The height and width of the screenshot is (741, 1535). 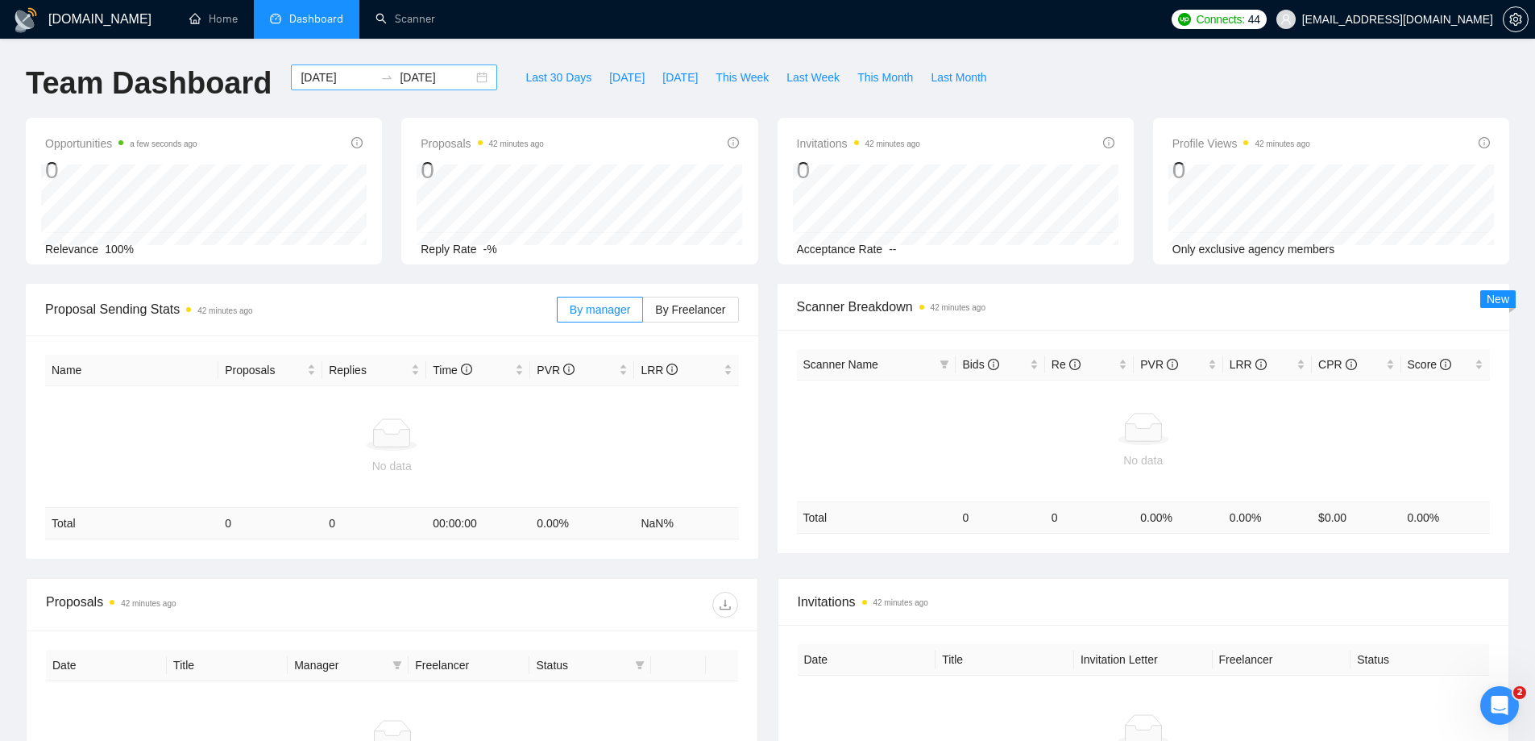 What do you see at coordinates (1286, 19) in the screenshot?
I see `span: user` at bounding box center [1286, 19].